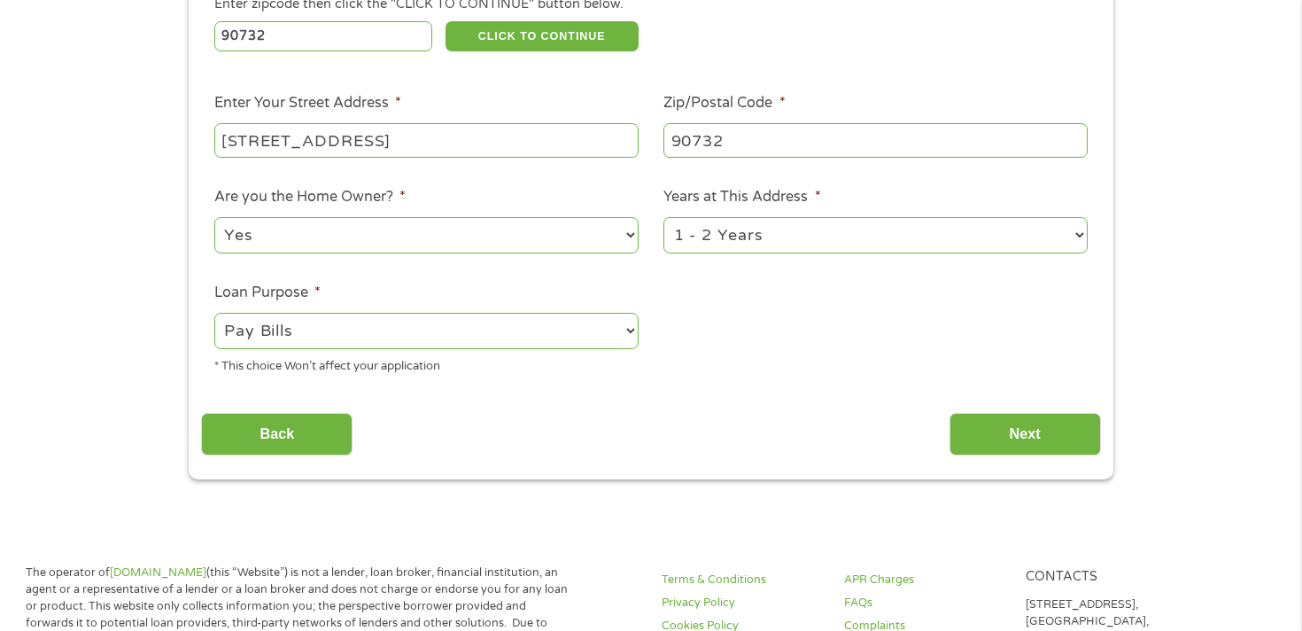 This screenshot has width=1302, height=631. Describe the element at coordinates (426, 363) in the screenshot. I see `div: * This choice Won’t affect your application` at that location.